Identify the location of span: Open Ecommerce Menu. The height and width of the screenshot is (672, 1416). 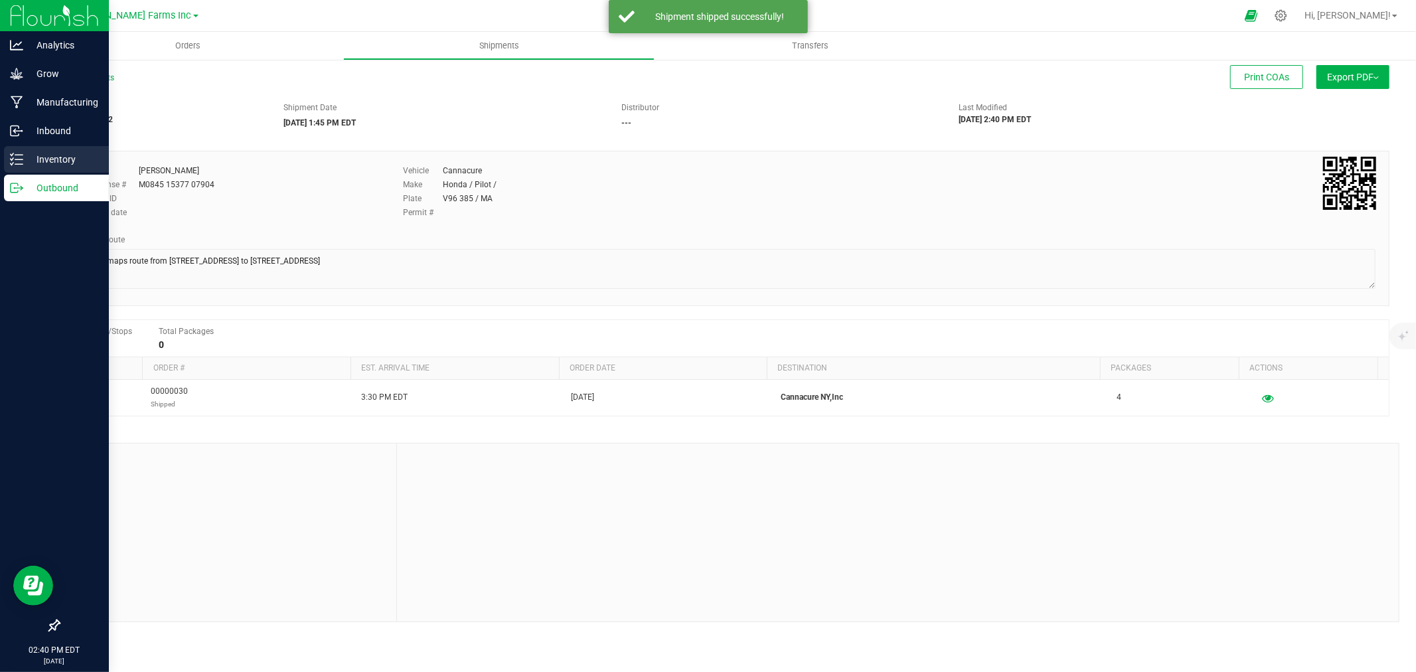
(1250, 15).